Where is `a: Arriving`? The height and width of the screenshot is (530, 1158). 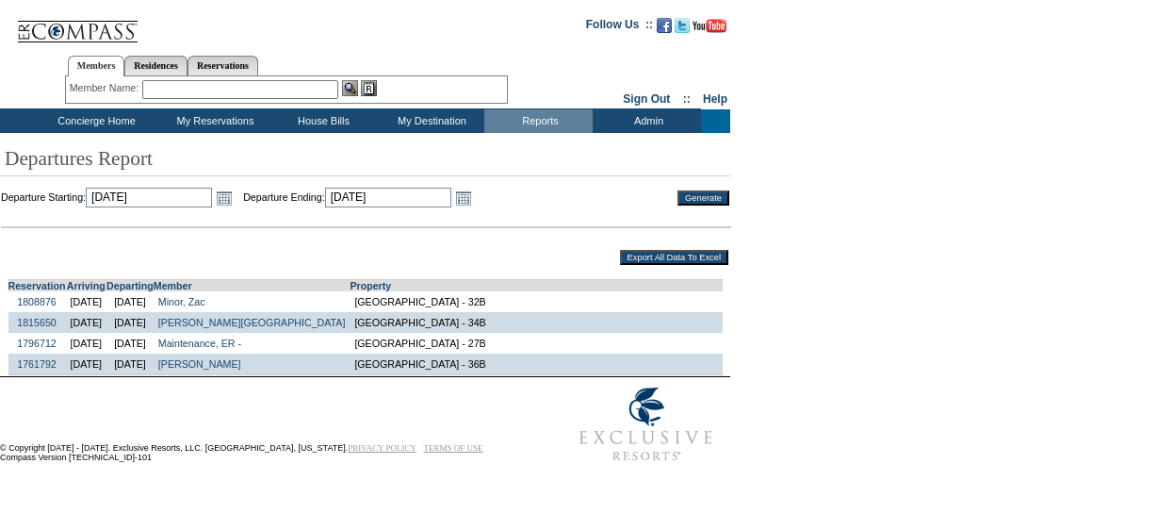
a: Arriving is located at coordinates (86, 286).